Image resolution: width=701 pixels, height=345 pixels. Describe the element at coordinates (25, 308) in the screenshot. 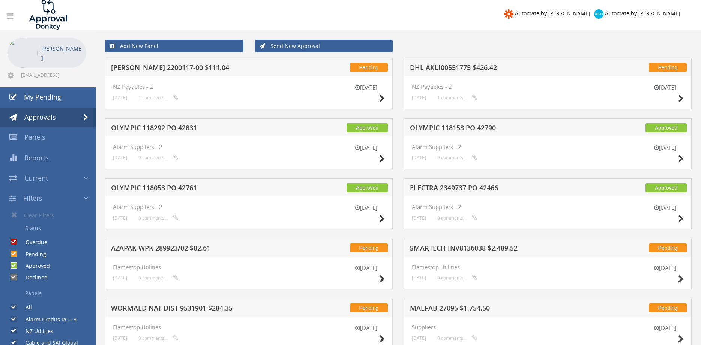

I see `label: All` at that location.